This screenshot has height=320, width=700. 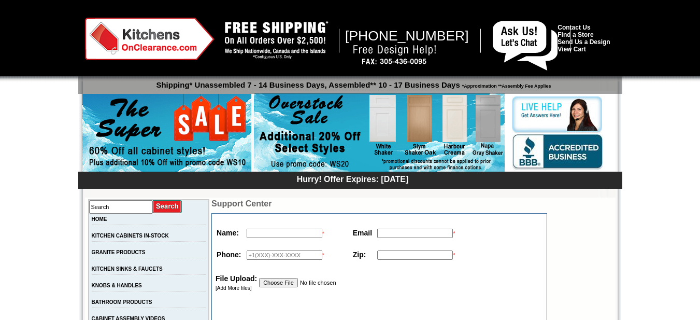 What do you see at coordinates (360, 254) in the screenshot?
I see `strong: Zip:` at bounding box center [360, 254].